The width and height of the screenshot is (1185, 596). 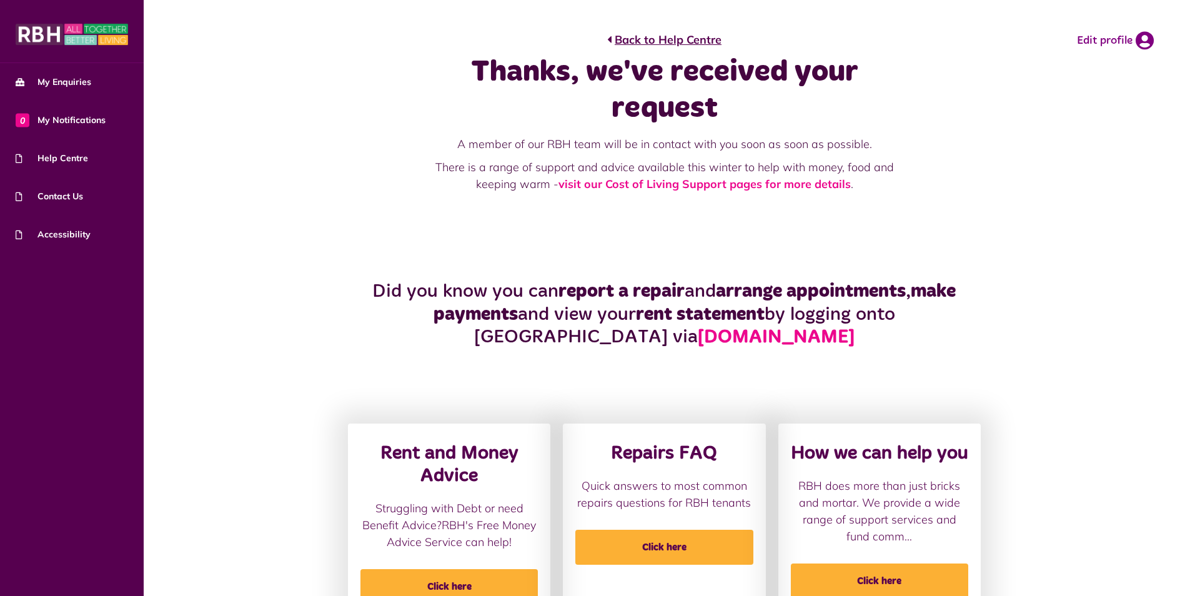 What do you see at coordinates (449, 525) in the screenshot?
I see `p: Struggling with Debt or need Benefit Advice?RBH's Free Money Advice Service can help!` at bounding box center [449, 525].